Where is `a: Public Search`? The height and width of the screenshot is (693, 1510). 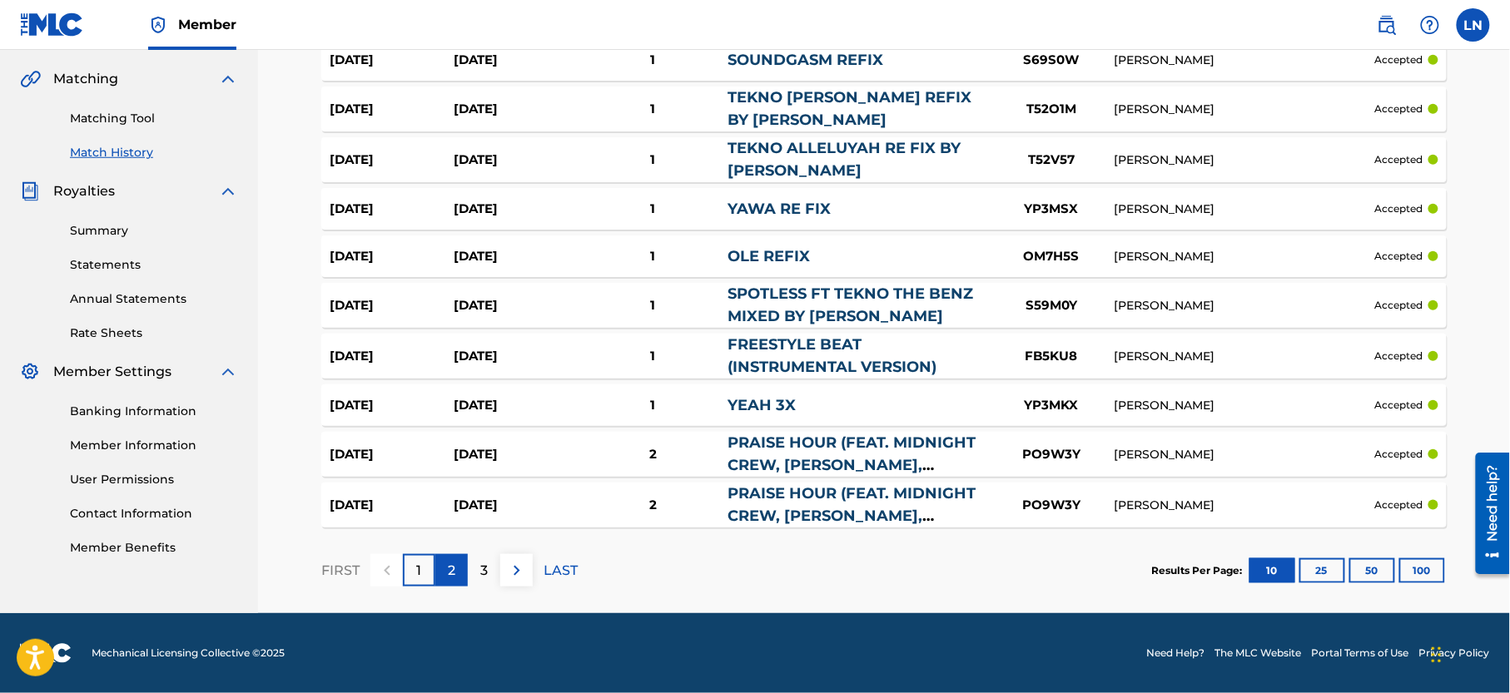 a: Public Search is located at coordinates (1386, 25).